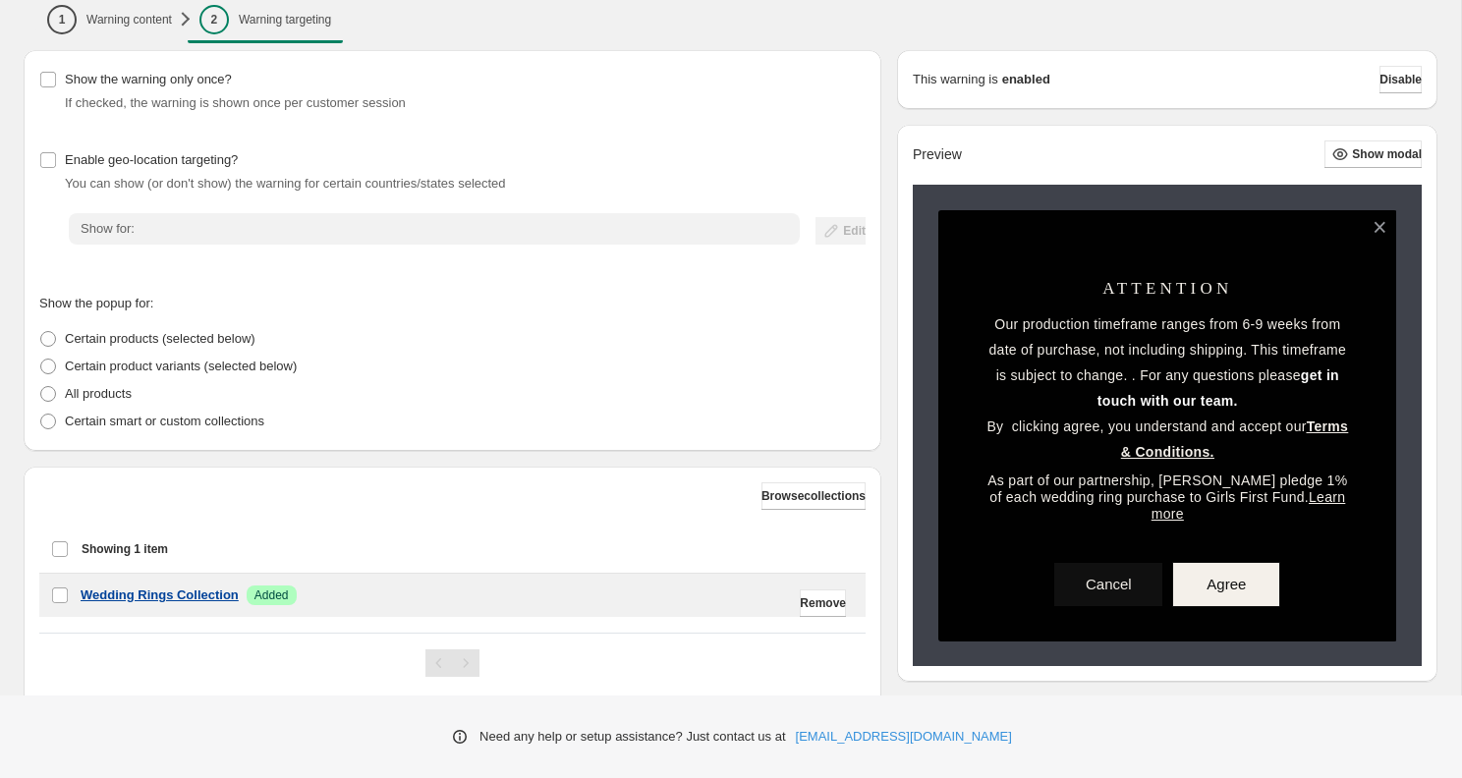  Describe the element at coordinates (125, 549) in the screenshot. I see `span: Showing 1 item` at that location.